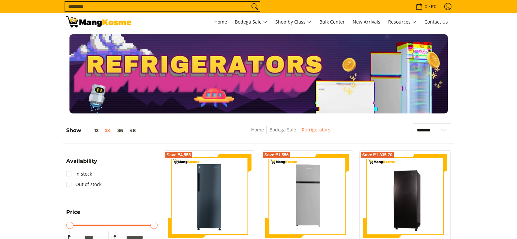  I want to click on span: Save ₱1,835.70, so click(377, 155).